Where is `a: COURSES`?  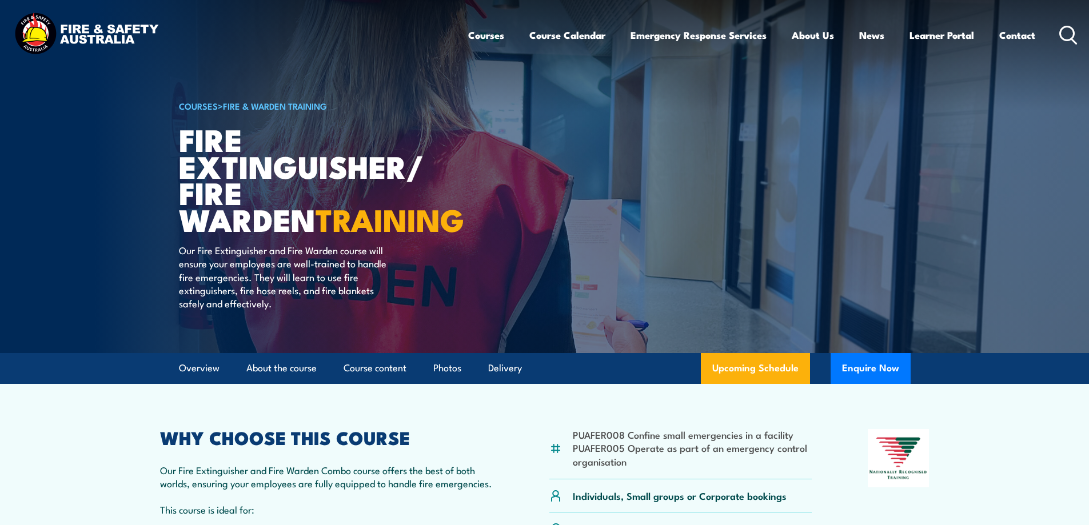
a: COURSES is located at coordinates (198, 106).